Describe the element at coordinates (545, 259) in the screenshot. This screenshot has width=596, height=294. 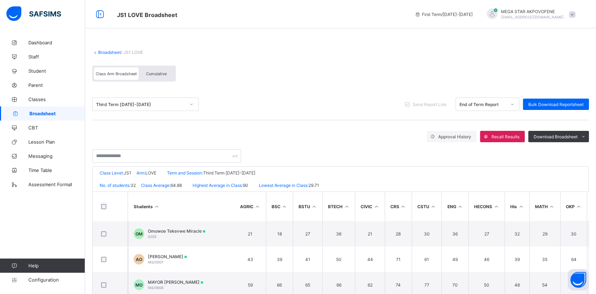
I see `td: 35` at that location.